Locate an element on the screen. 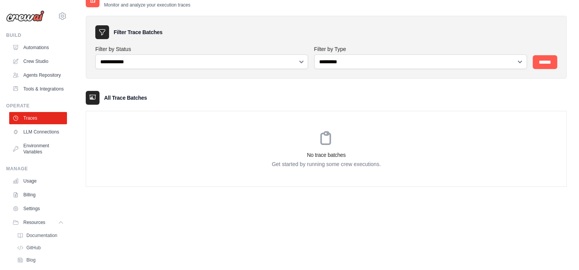 The width and height of the screenshot is (579, 270). a: Tools & Integrations is located at coordinates (38, 89).